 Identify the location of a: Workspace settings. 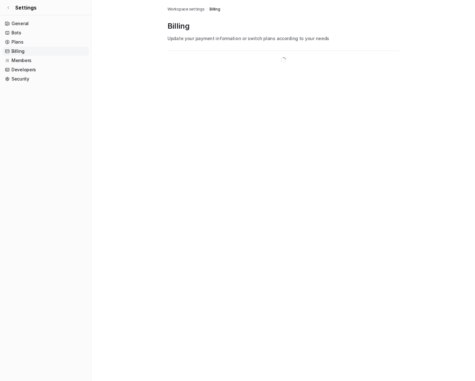
(186, 9).